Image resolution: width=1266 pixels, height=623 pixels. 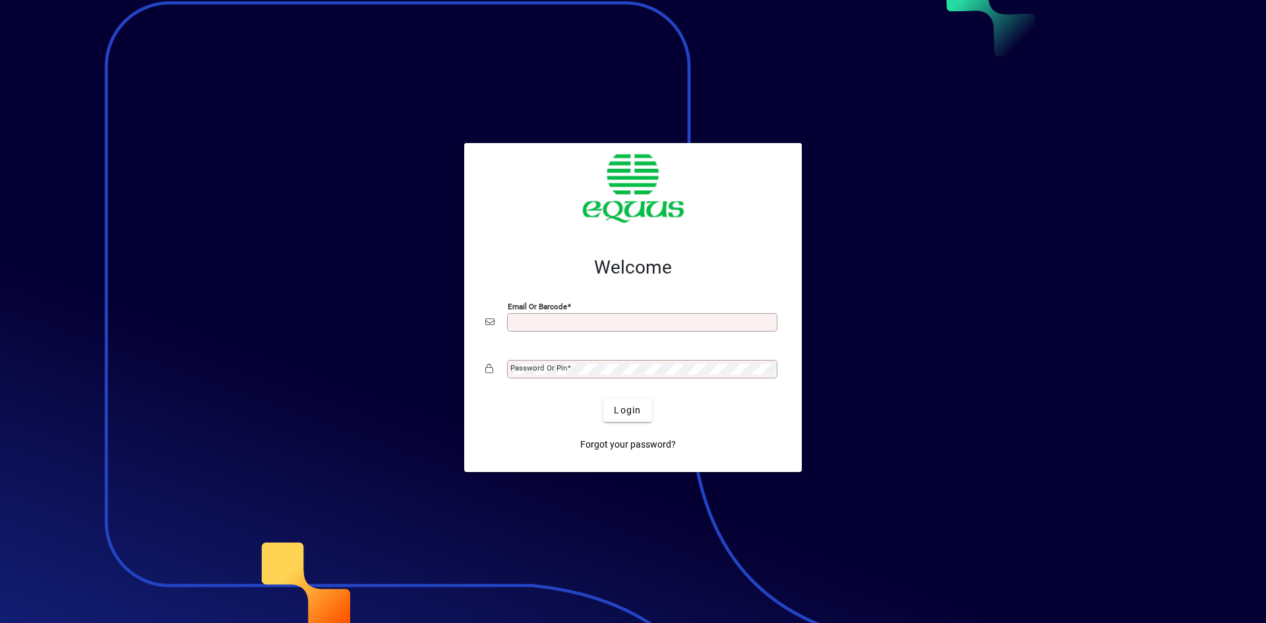 I want to click on a: Forgot your password?, so click(x=628, y=444).